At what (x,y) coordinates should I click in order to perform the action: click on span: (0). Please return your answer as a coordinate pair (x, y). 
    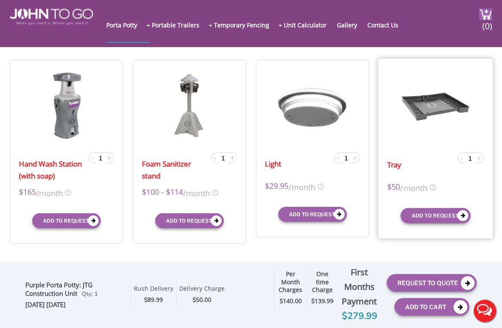
    Looking at the image, I should click on (487, 22).